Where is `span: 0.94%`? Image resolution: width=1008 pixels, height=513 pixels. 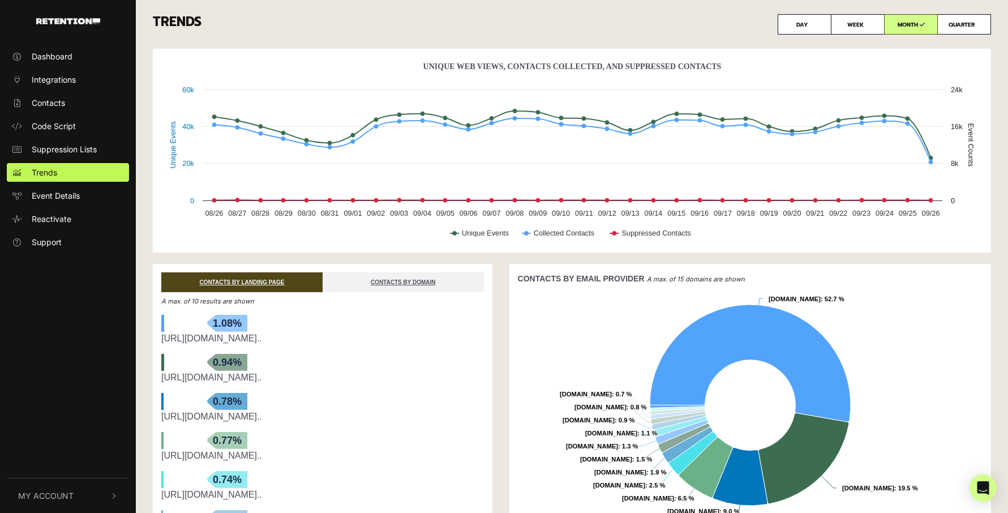 span: 0.94% is located at coordinates (227, 362).